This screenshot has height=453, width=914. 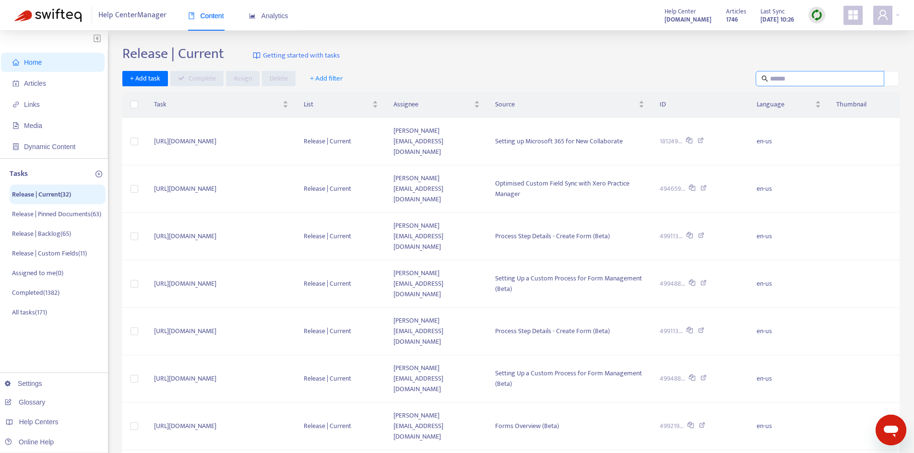 I want to click on h2: Release | Current, so click(x=173, y=54).